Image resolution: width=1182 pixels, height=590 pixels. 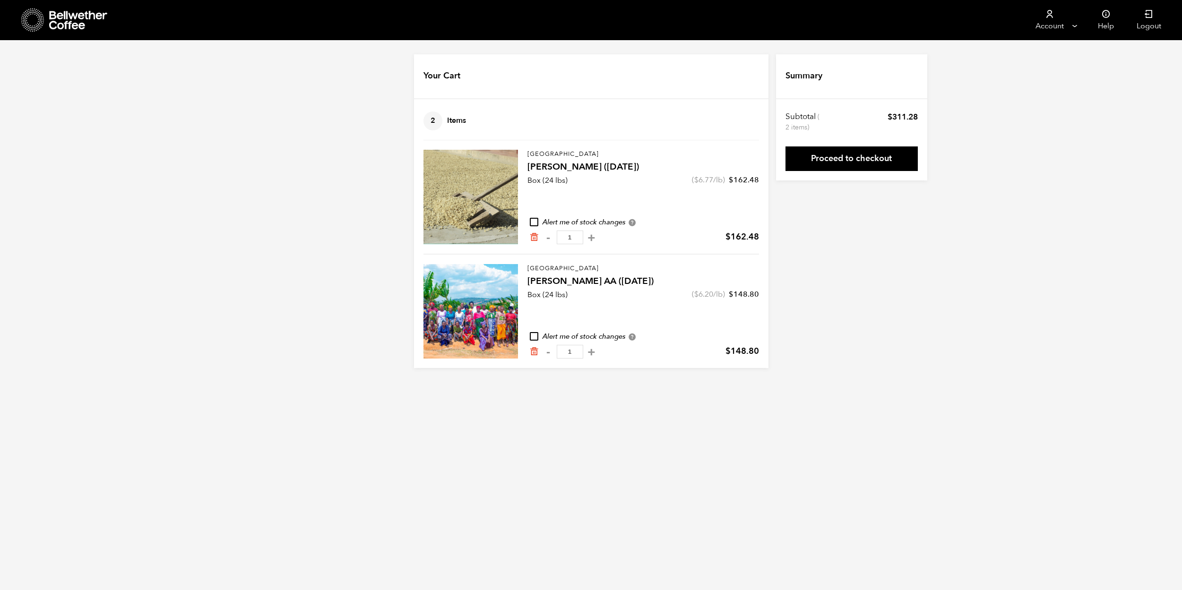 I want to click on a: Proceed to checkout, so click(x=851, y=159).